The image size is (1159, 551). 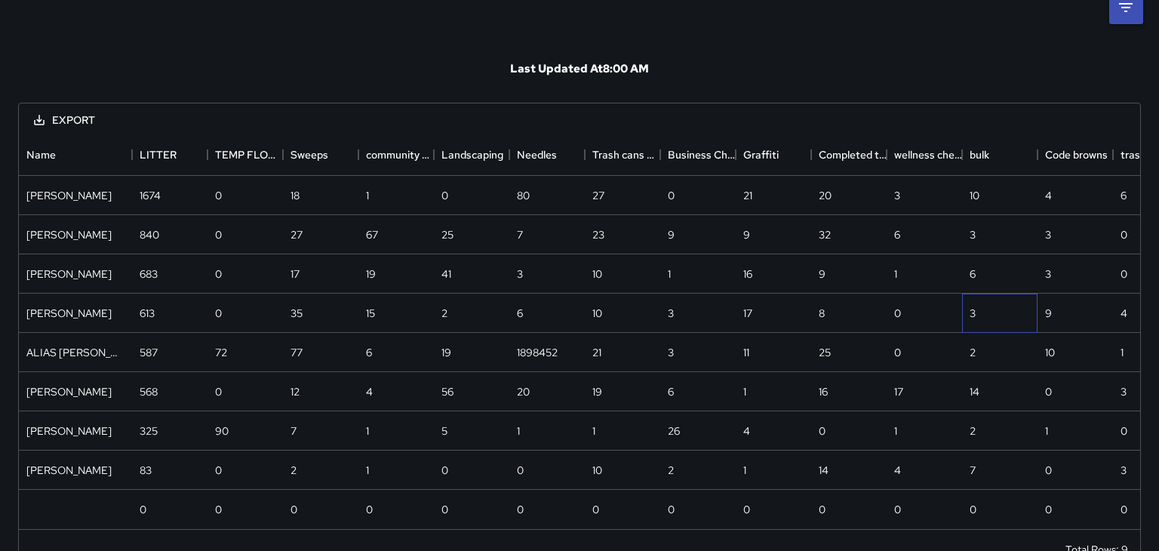 What do you see at coordinates (599, 235) in the screenshot?
I see `div: 23` at bounding box center [599, 235].